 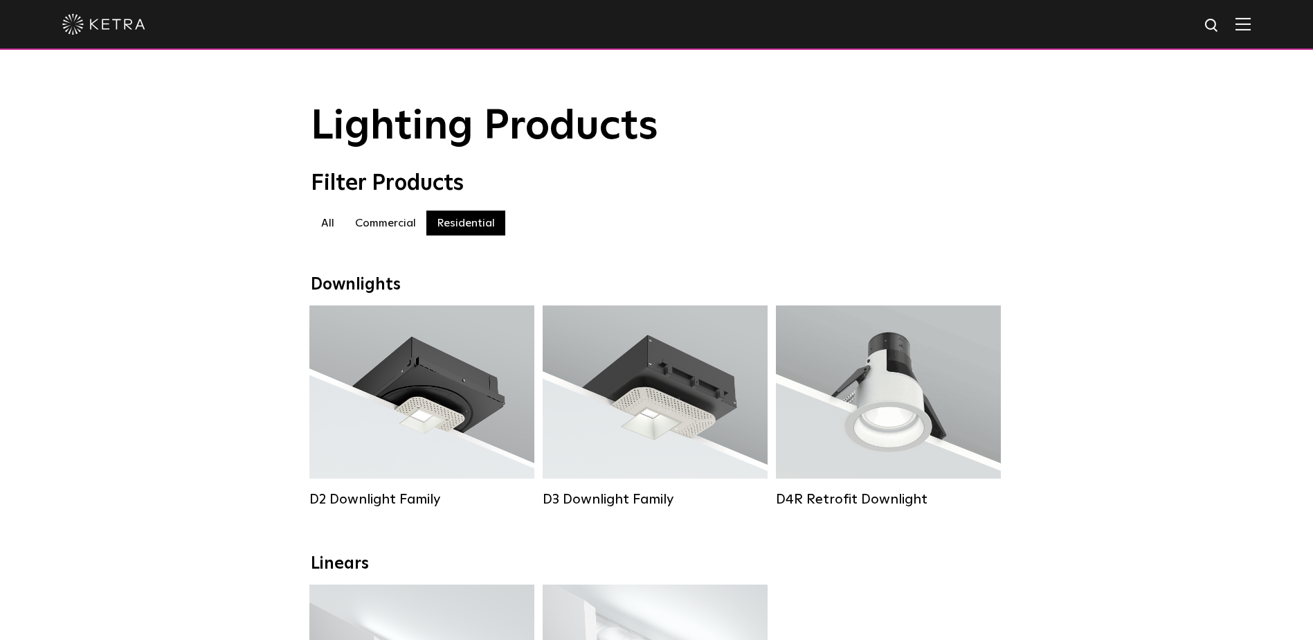 I want to click on img: search icon, so click(x=1212, y=26).